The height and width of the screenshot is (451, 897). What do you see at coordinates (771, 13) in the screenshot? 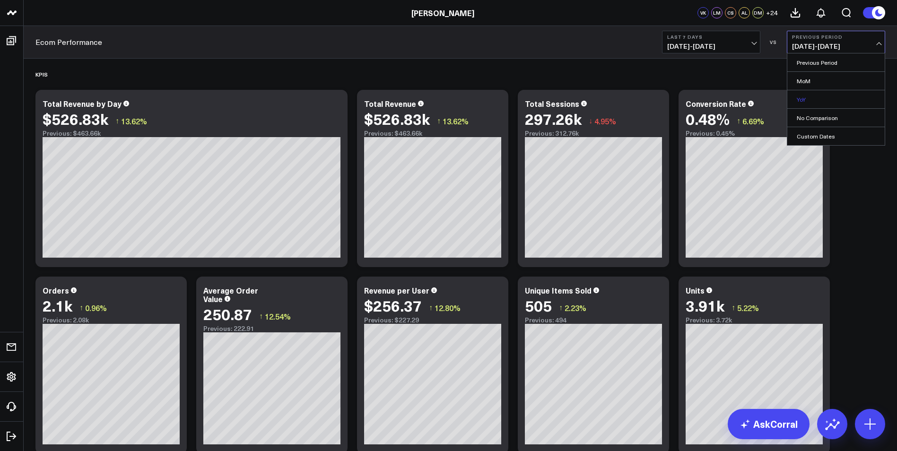
I see `button: +24` at bounding box center [771, 13].